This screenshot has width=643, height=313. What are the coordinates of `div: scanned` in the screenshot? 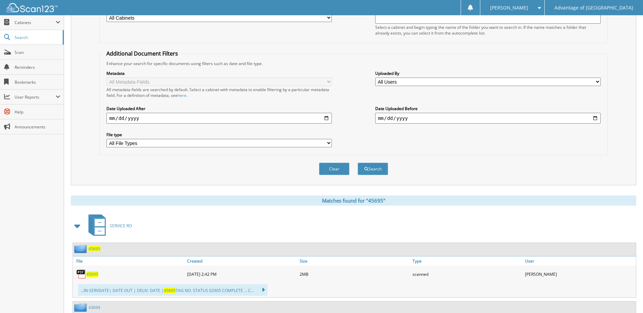 It's located at (467, 274).